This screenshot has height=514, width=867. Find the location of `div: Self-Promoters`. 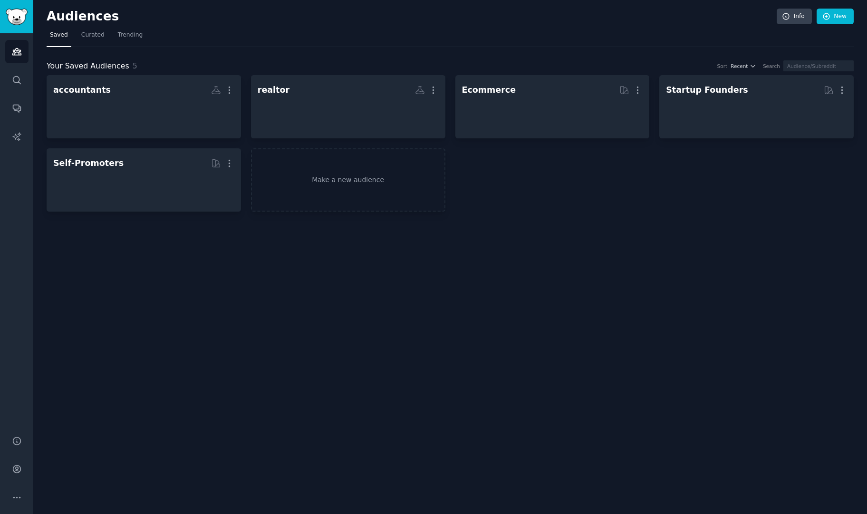

div: Self-Promoters is located at coordinates (88, 163).